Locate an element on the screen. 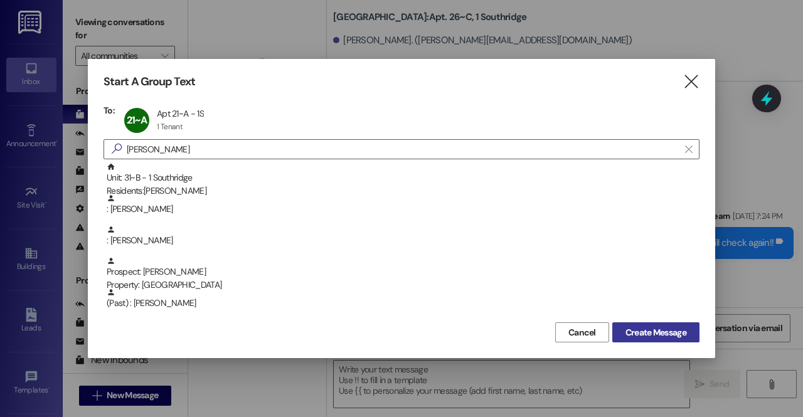 The image size is (803, 417). span: Create Message is located at coordinates (656, 333).